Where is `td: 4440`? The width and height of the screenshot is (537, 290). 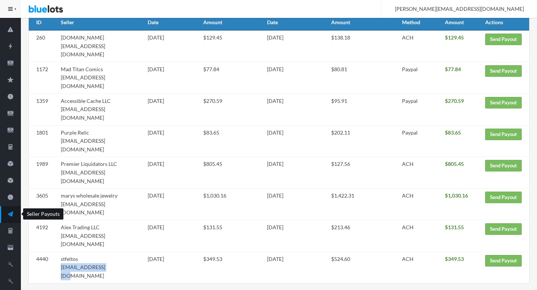 td: 4440 is located at coordinates (43, 268).